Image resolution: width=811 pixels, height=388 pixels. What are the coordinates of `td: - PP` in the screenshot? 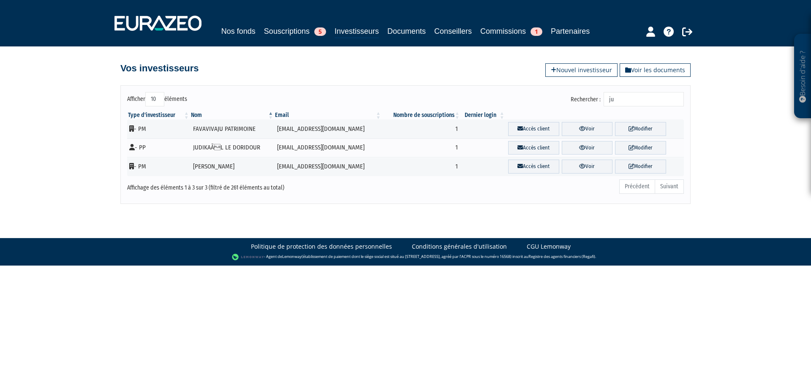 It's located at (158, 148).